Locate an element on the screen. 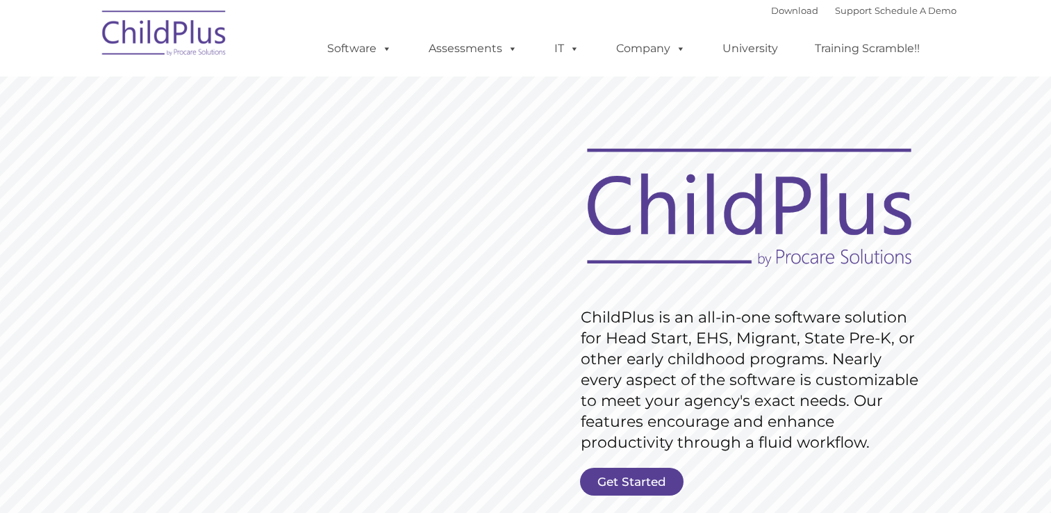  a: Software is located at coordinates (359, 49).